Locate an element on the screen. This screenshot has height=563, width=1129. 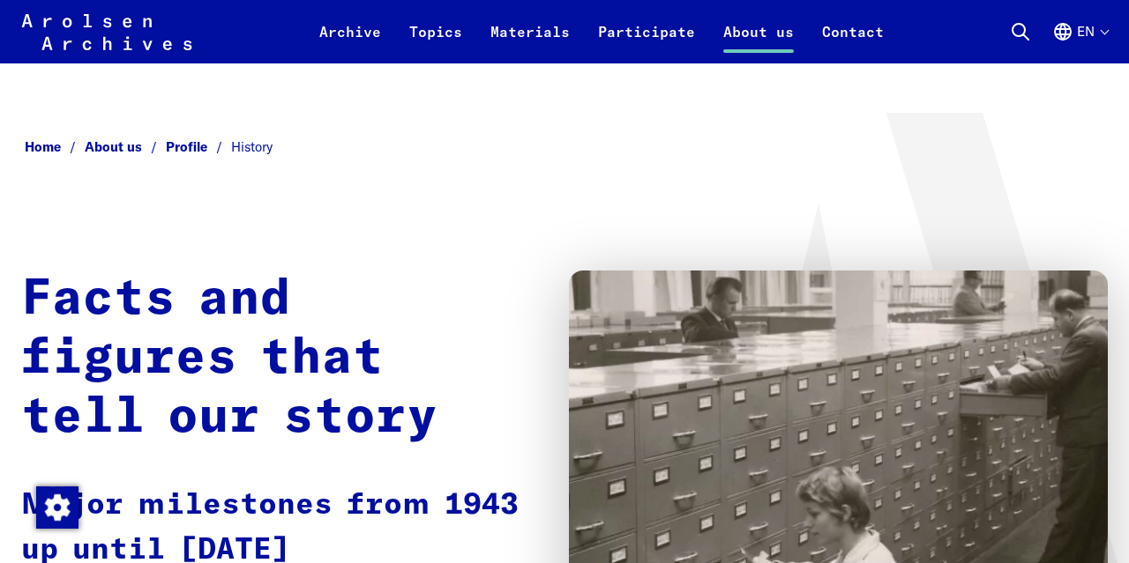
a: Materials is located at coordinates (530, 42).